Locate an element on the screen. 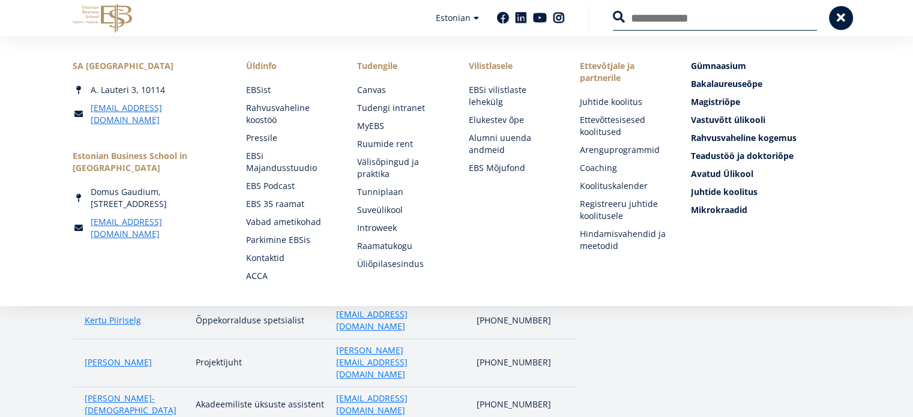 This screenshot has height=417, width=913. a: Introweek is located at coordinates (400, 228).